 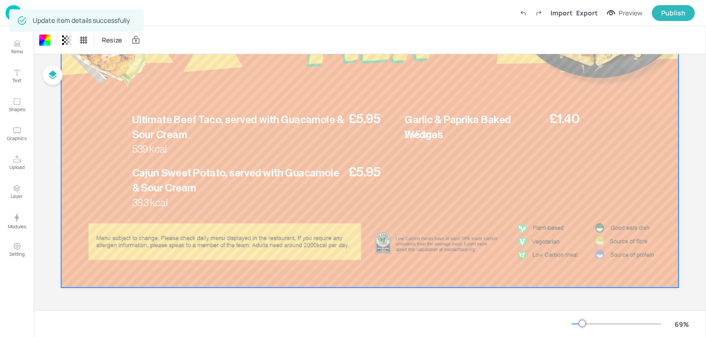 I want to click on button: Preview, so click(x=625, y=13).